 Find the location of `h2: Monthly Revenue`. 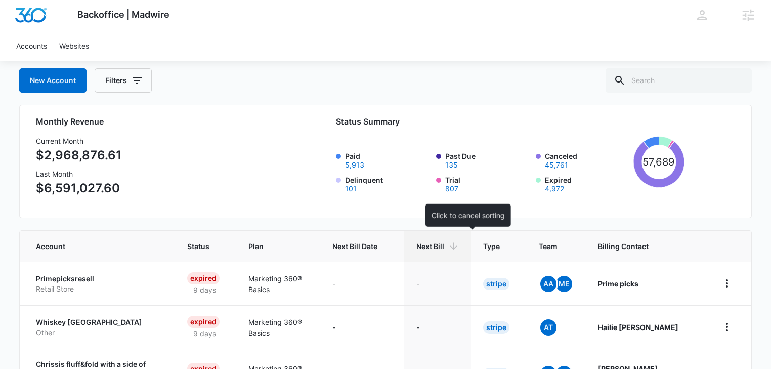

h2: Monthly Revenue is located at coordinates (148, 121).